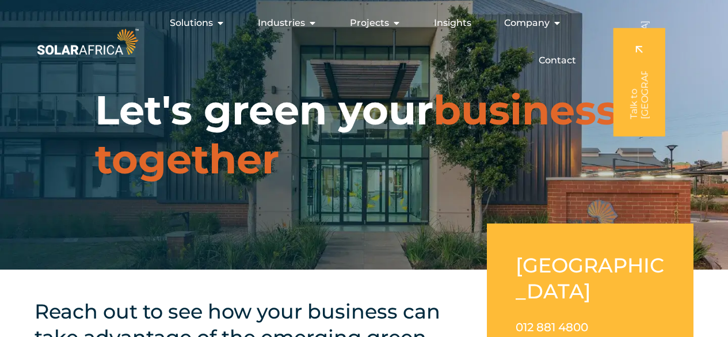  I want to click on span: Insights, so click(453, 23).